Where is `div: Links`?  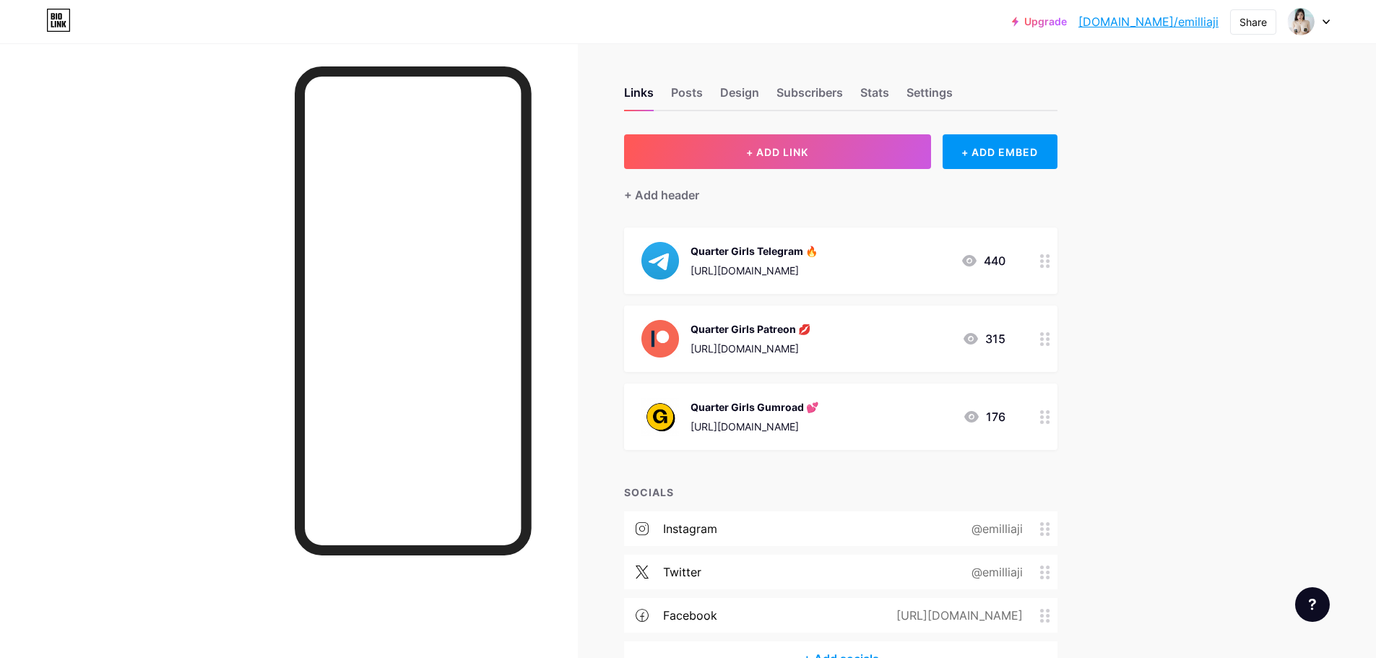 div: Links is located at coordinates (639, 97).